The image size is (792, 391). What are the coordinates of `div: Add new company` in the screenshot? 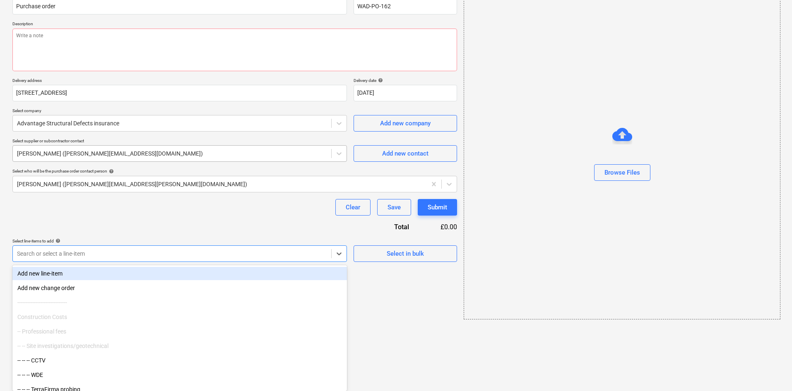 It's located at (405, 123).